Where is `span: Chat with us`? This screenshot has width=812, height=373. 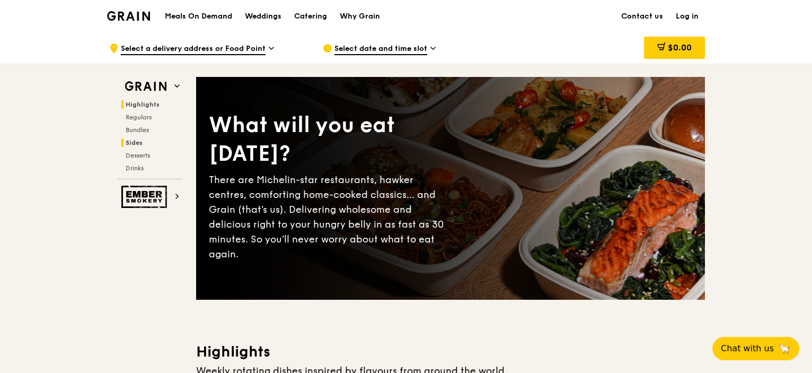
span: Chat with us is located at coordinates (748, 348).